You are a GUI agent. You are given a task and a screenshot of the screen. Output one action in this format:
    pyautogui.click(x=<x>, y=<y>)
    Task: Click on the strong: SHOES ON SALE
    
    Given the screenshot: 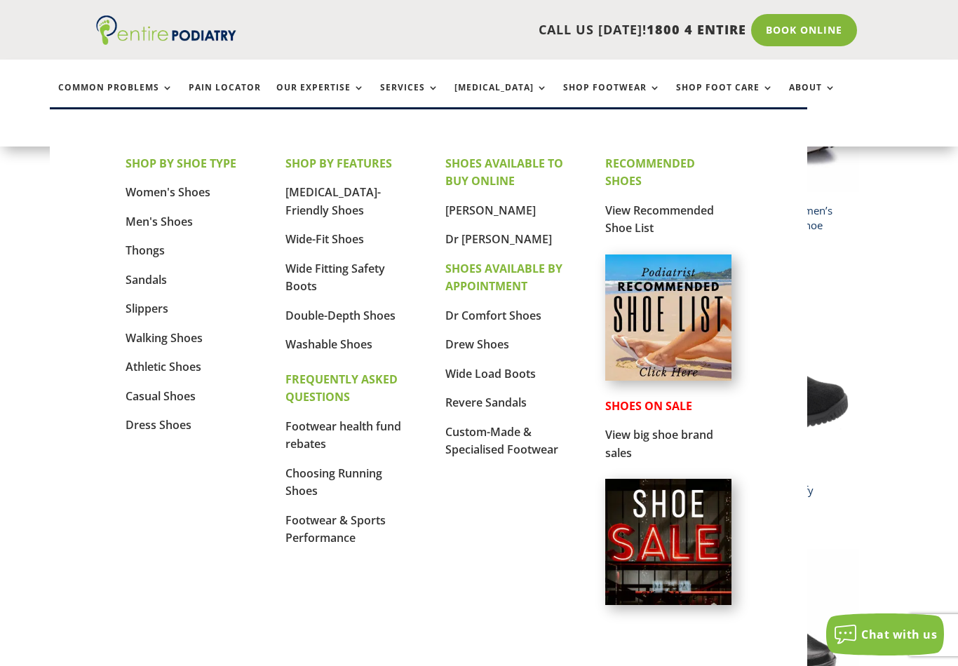 What is the action you would take?
    pyautogui.click(x=648, y=406)
    